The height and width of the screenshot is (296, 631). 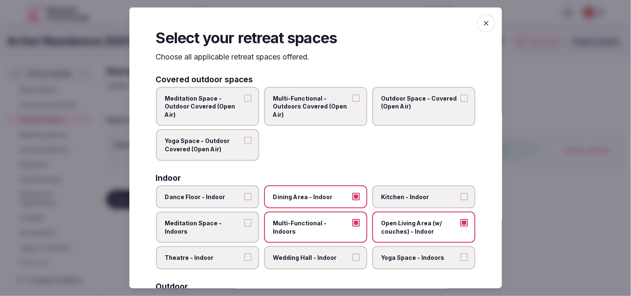 I want to click on span: Outdoor Space - Covered (Open Air), so click(x=420, y=102).